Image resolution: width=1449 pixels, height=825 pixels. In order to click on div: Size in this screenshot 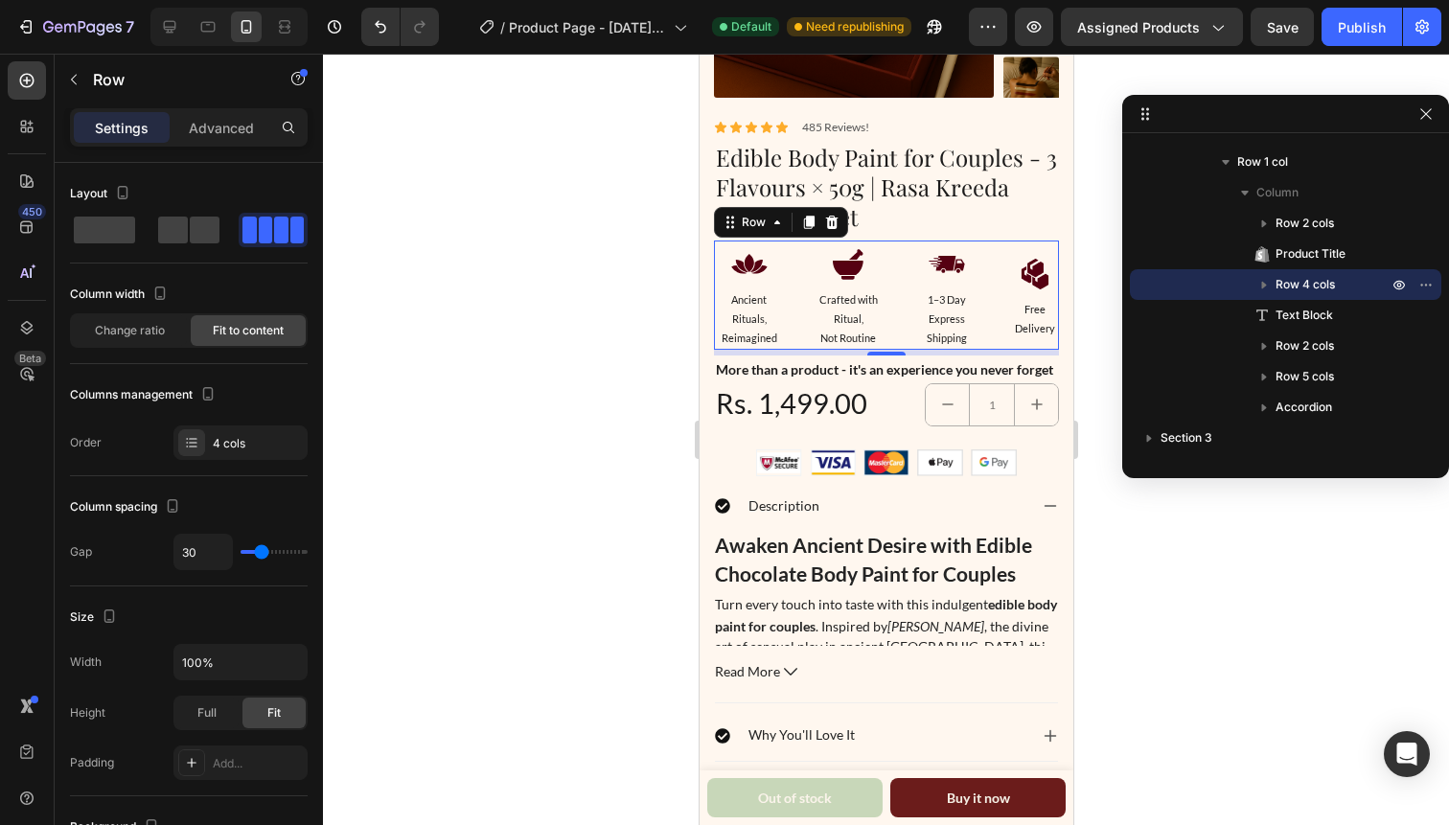, I will do `click(95, 617)`.